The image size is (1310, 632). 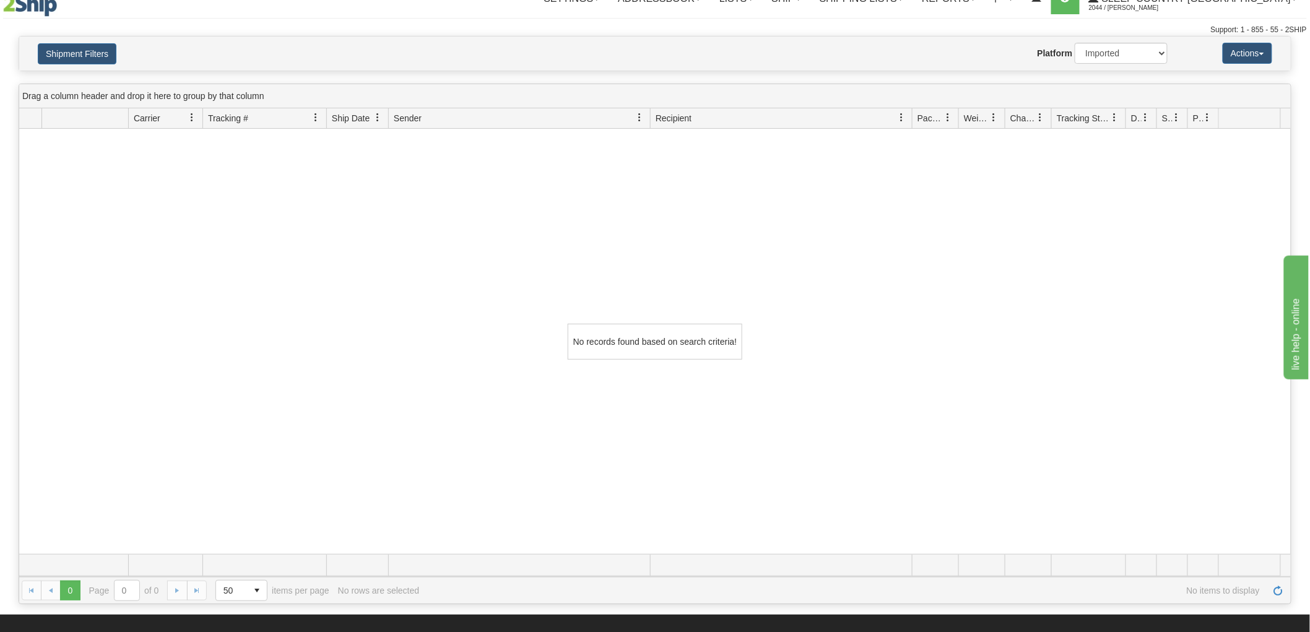 I want to click on span: 50, so click(x=231, y=590).